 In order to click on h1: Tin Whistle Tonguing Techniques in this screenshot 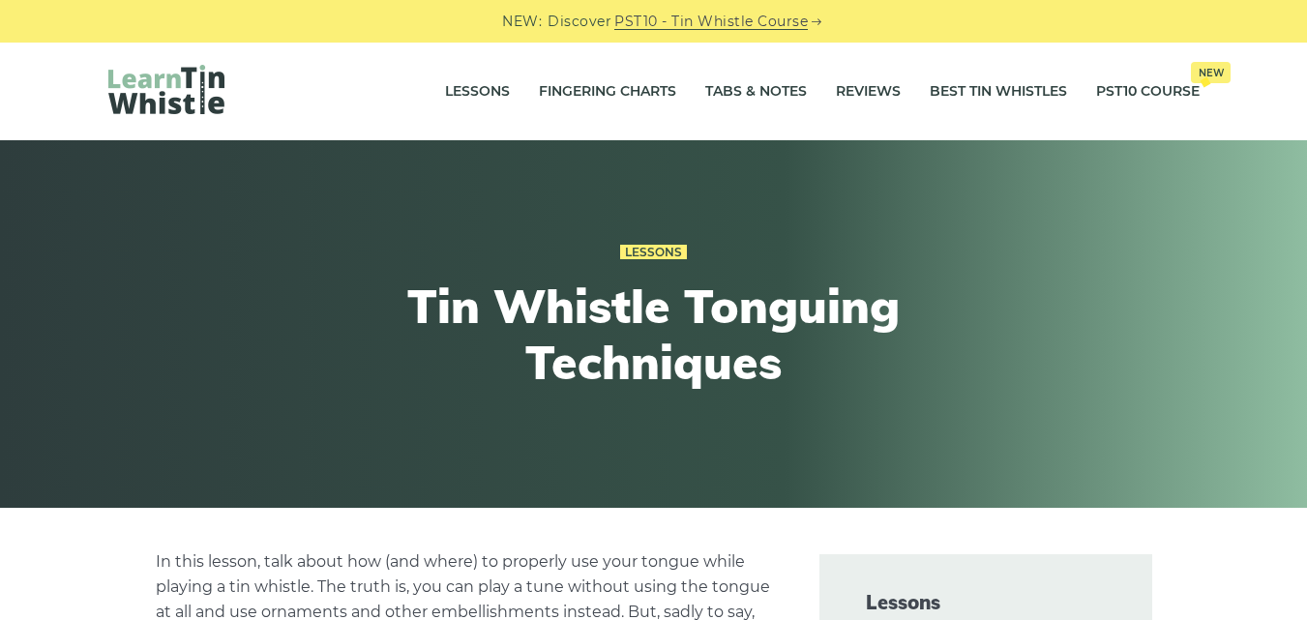, I will do `click(654, 334)`.